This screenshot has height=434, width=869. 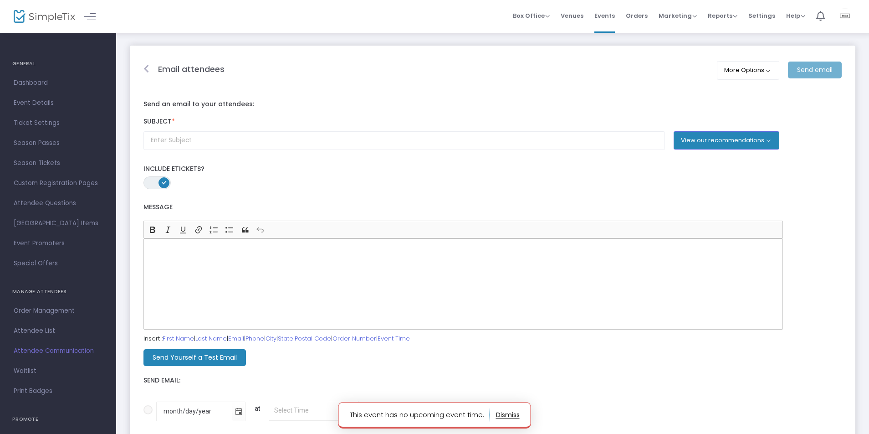 What do you see at coordinates (58, 183) in the screenshot?
I see `span: Custom Registration Pages` at bounding box center [58, 183].